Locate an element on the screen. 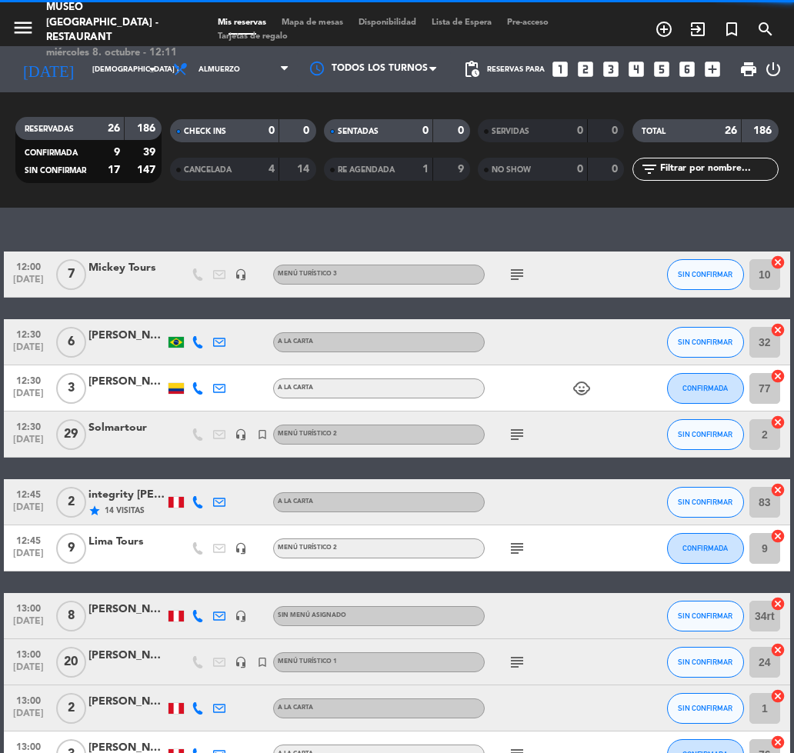 The width and height of the screenshot is (794, 753). i: filter_list is located at coordinates (649, 169).